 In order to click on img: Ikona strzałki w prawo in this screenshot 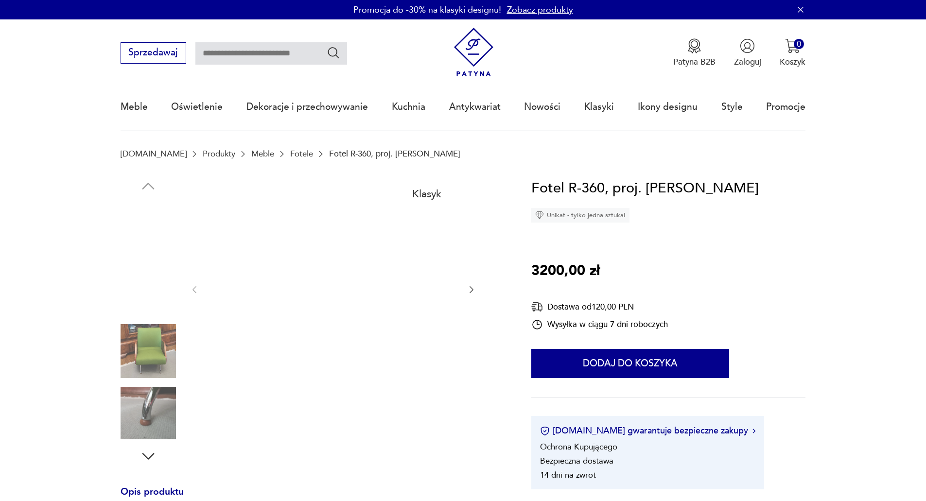, I will do `click(754, 431)`.